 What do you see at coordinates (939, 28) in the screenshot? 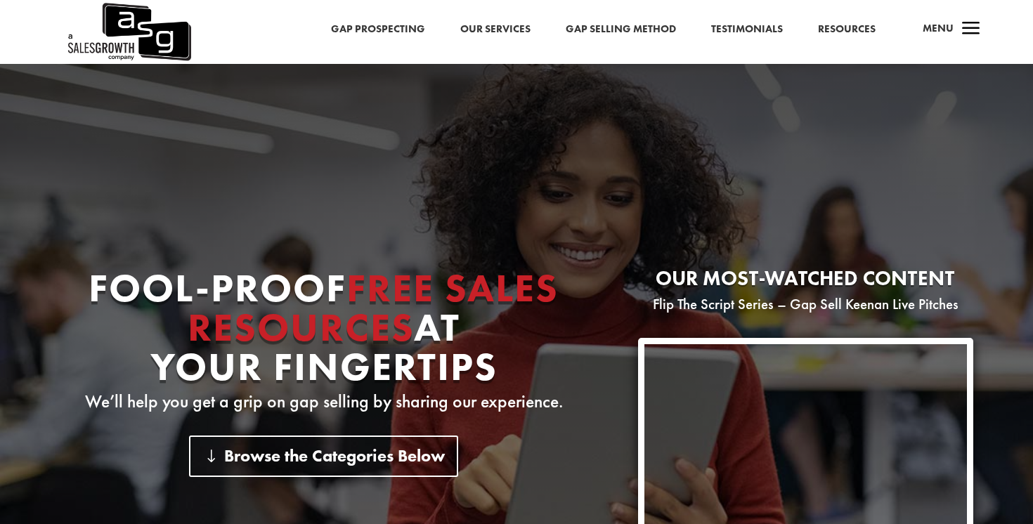
I see `span: Menu` at bounding box center [939, 28].